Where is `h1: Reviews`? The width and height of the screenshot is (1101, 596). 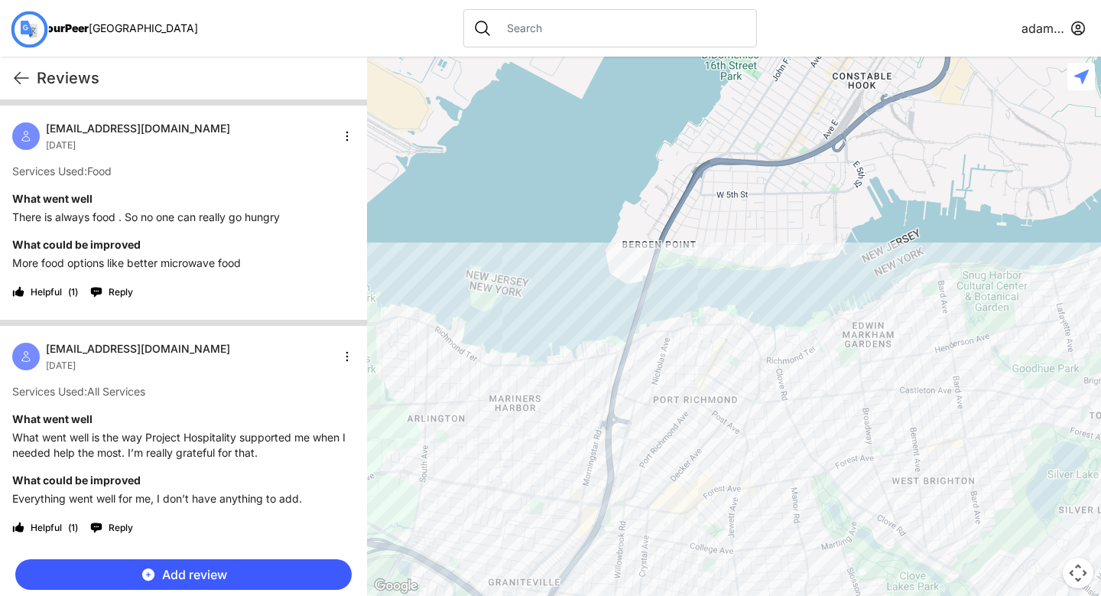 h1: Reviews is located at coordinates (196, 78).